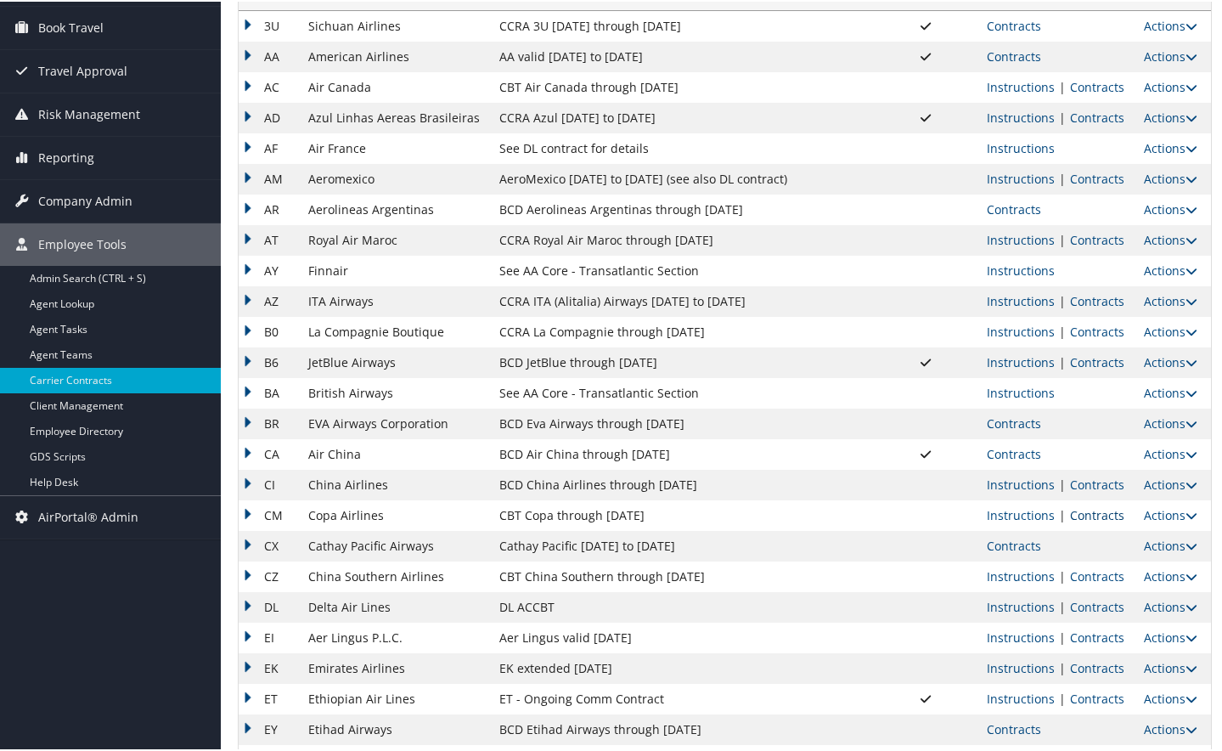 The width and height of the screenshot is (1222, 751). What do you see at coordinates (269, 697) in the screenshot?
I see `td: ET` at bounding box center [269, 697].